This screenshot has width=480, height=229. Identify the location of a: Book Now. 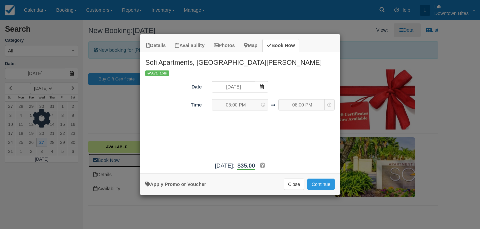
(281, 45).